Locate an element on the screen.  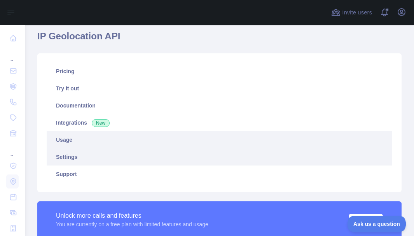
button: Invite users is located at coordinates (352, 12).